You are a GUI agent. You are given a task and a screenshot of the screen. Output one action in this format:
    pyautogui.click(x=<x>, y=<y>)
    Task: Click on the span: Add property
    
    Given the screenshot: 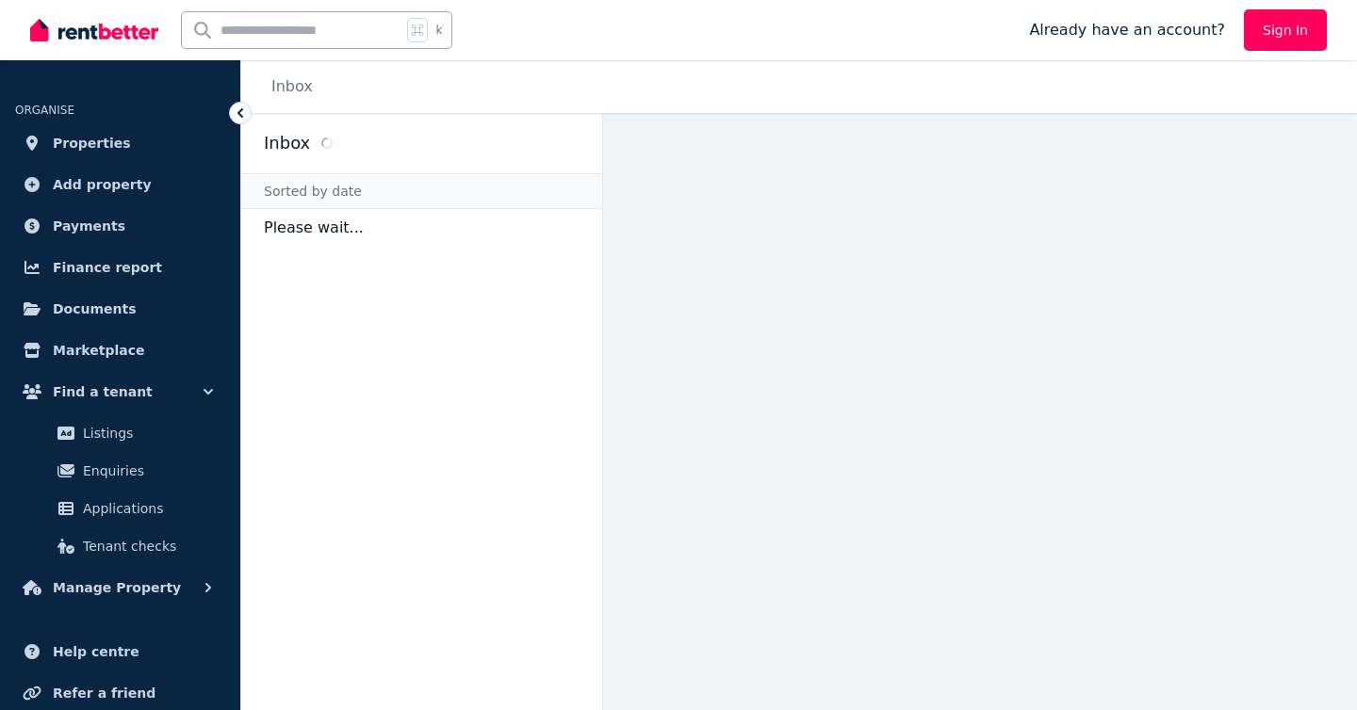 What is the action you would take?
    pyautogui.click(x=102, y=185)
    